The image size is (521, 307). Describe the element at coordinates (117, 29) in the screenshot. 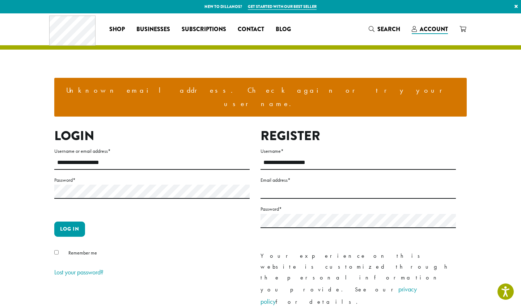

I see `a: Shop` at that location.